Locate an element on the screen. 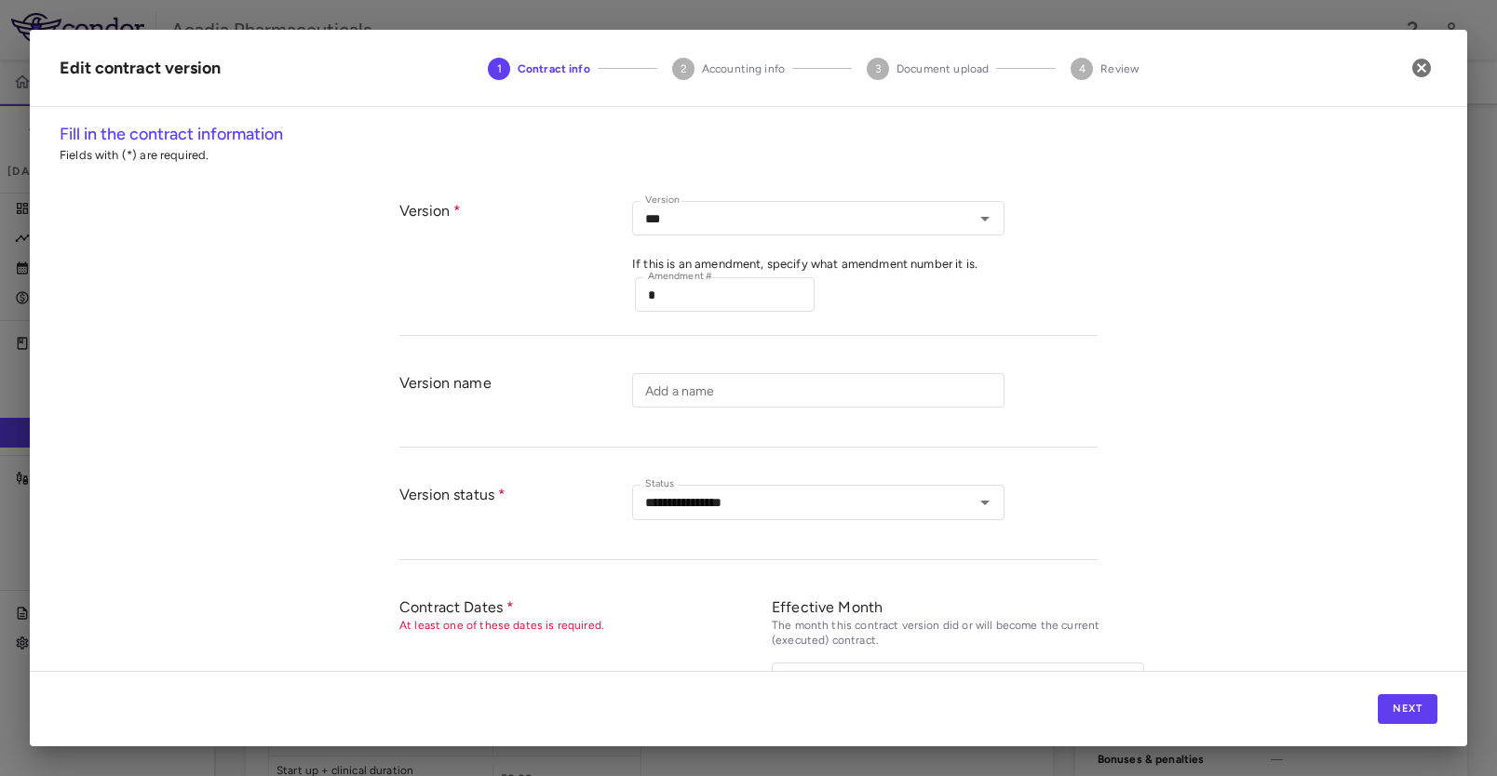  button: Next is located at coordinates (1407, 709).